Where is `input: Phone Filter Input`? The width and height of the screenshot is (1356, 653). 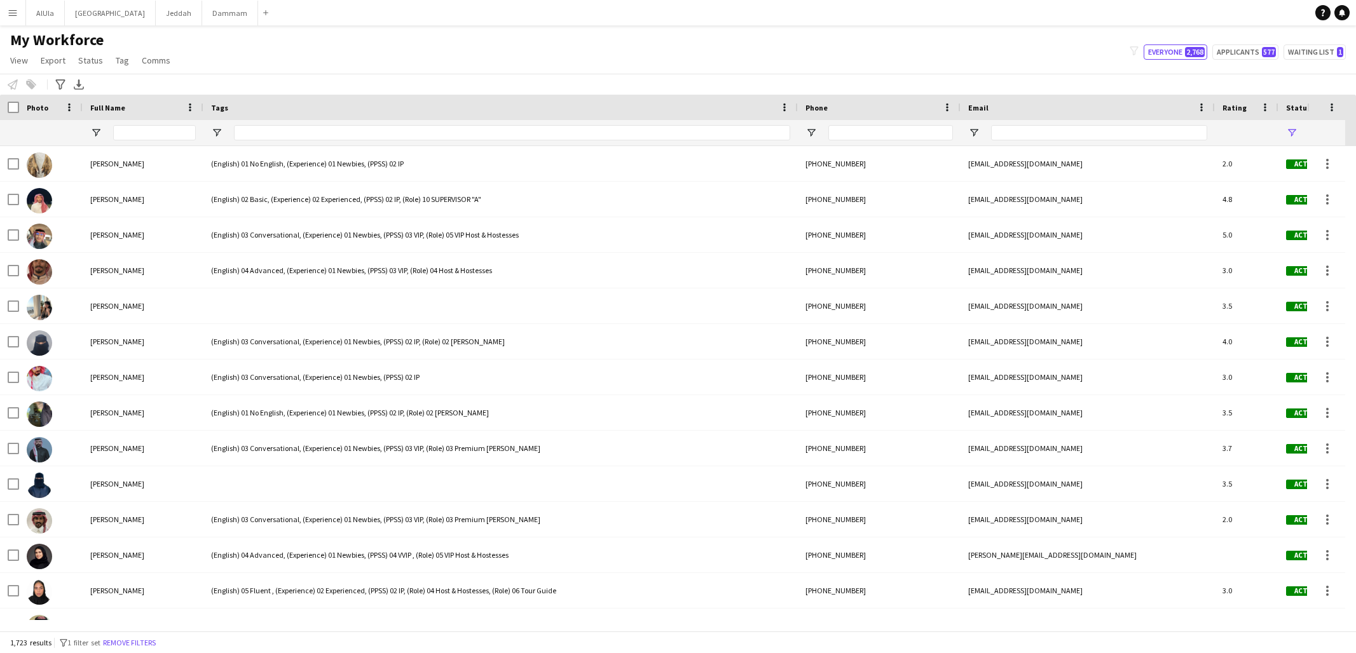 input: Phone Filter Input is located at coordinates (890, 133).